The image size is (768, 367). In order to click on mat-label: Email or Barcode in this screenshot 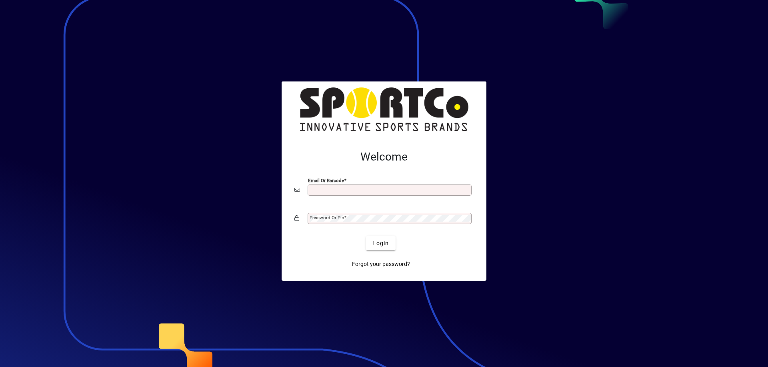, I will do `click(326, 181)`.